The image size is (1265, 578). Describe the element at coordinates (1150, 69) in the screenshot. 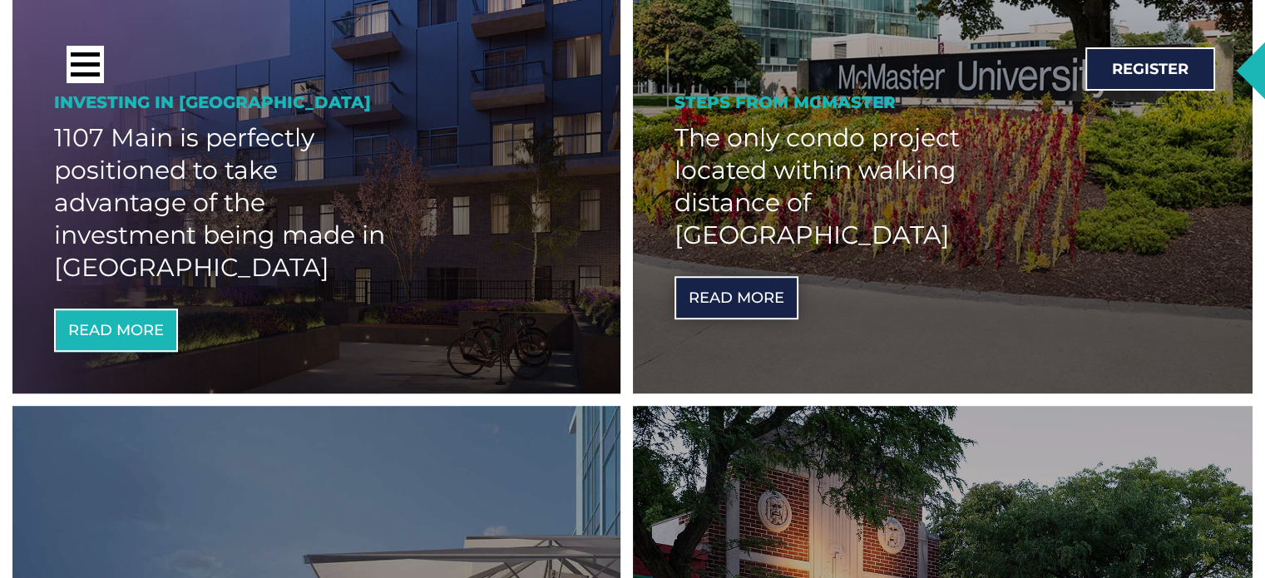

I see `a: Register` at that location.